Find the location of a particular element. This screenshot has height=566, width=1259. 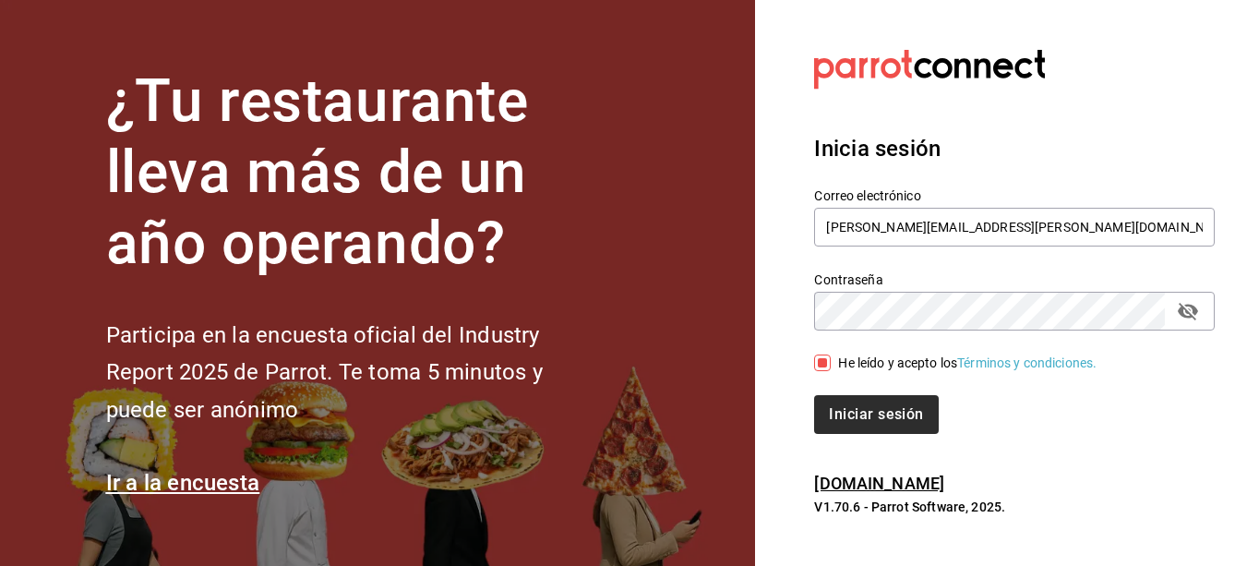

h2: Participa en la encuesta oficial del Industry Report 2025 de Parrot. Te toma 5 minutos y puede se... is located at coordinates (355, 373).